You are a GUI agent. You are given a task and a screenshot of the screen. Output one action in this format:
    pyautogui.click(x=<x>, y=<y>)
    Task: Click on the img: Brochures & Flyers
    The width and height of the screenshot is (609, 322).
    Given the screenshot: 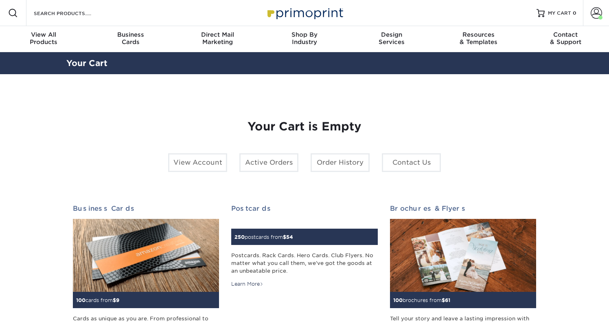 What is the action you would take?
    pyautogui.click(x=463, y=255)
    